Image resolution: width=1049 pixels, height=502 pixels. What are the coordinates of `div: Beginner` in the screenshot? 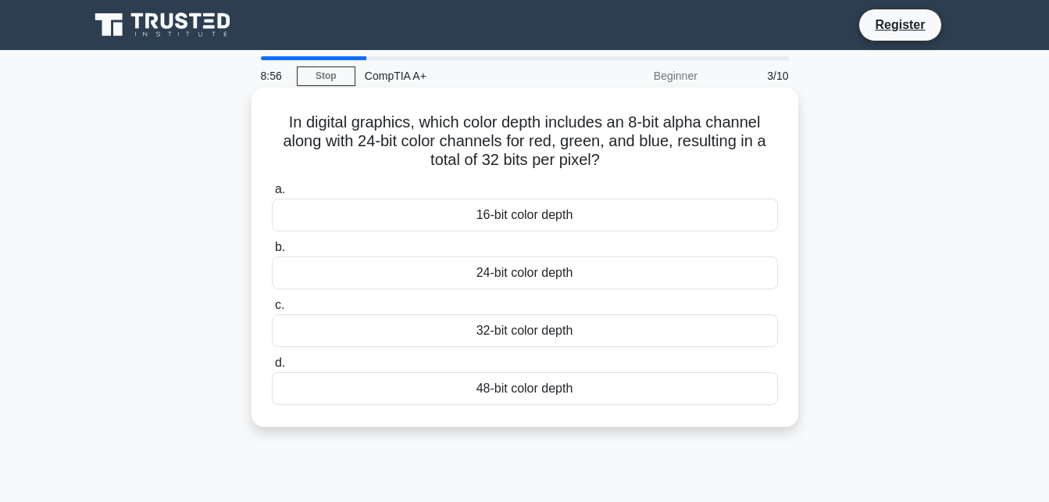 It's located at (638, 76).